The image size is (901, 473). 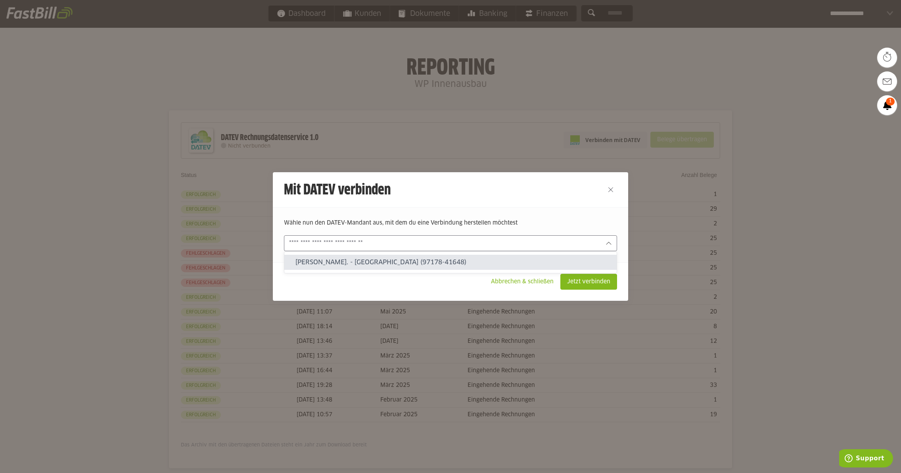 What do you see at coordinates (887, 105) in the screenshot?
I see `a: 1` at bounding box center [887, 105].